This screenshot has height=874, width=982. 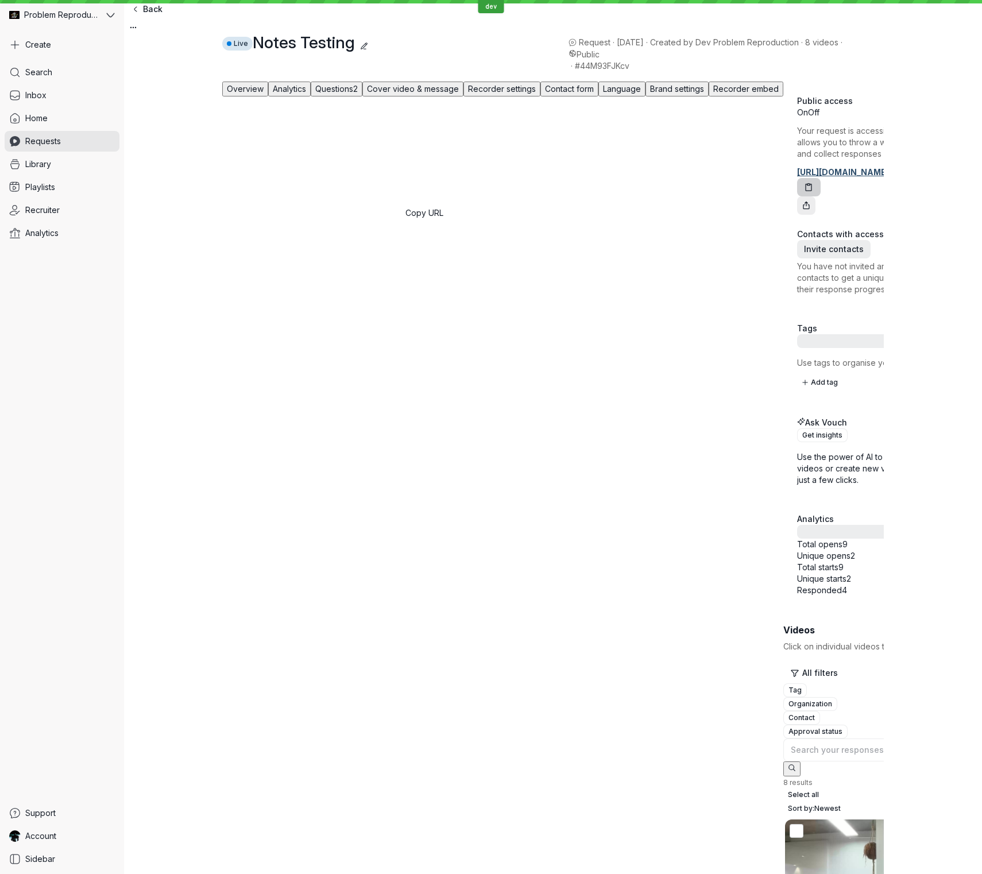 What do you see at coordinates (810, 704) in the screenshot?
I see `button: Organization` at bounding box center [810, 704].